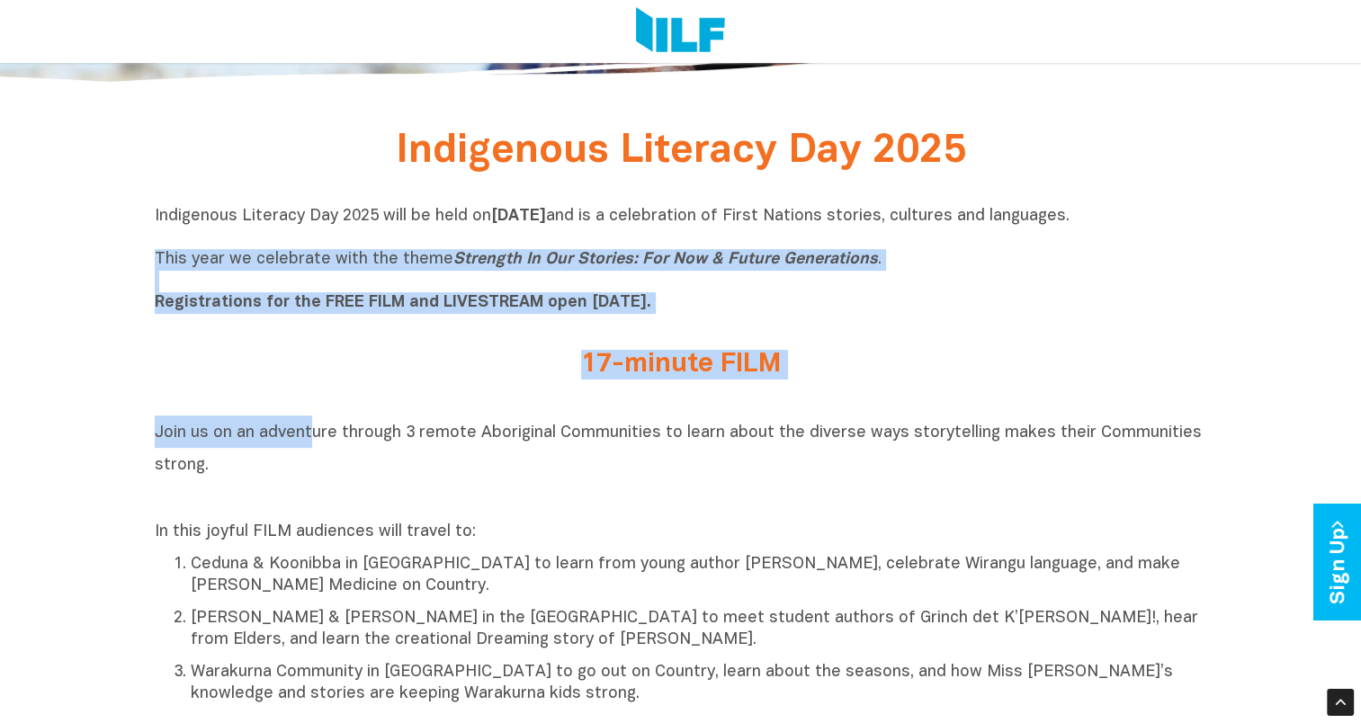 Image resolution: width=1361 pixels, height=723 pixels. I want to click on p: In this joyful FILM audiences will travel to:, so click(681, 533).